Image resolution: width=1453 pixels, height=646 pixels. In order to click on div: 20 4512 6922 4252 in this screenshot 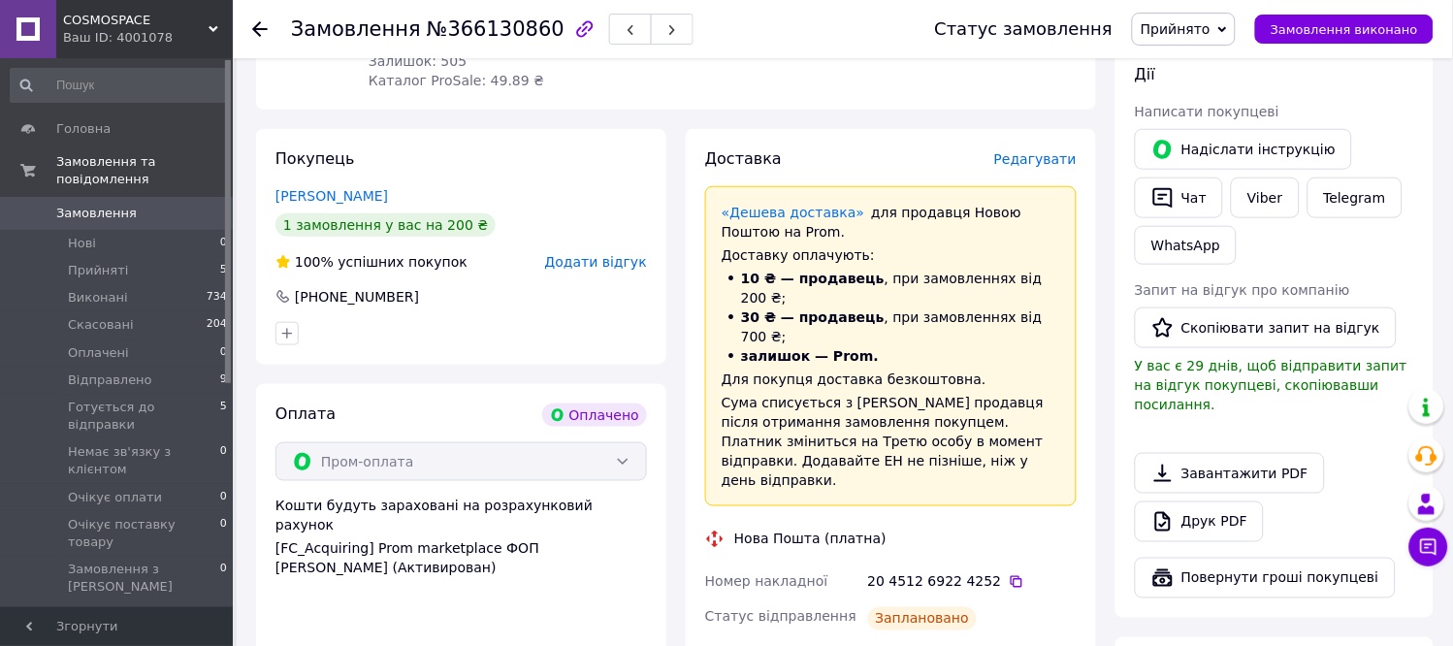, I will do `click(972, 582)`.